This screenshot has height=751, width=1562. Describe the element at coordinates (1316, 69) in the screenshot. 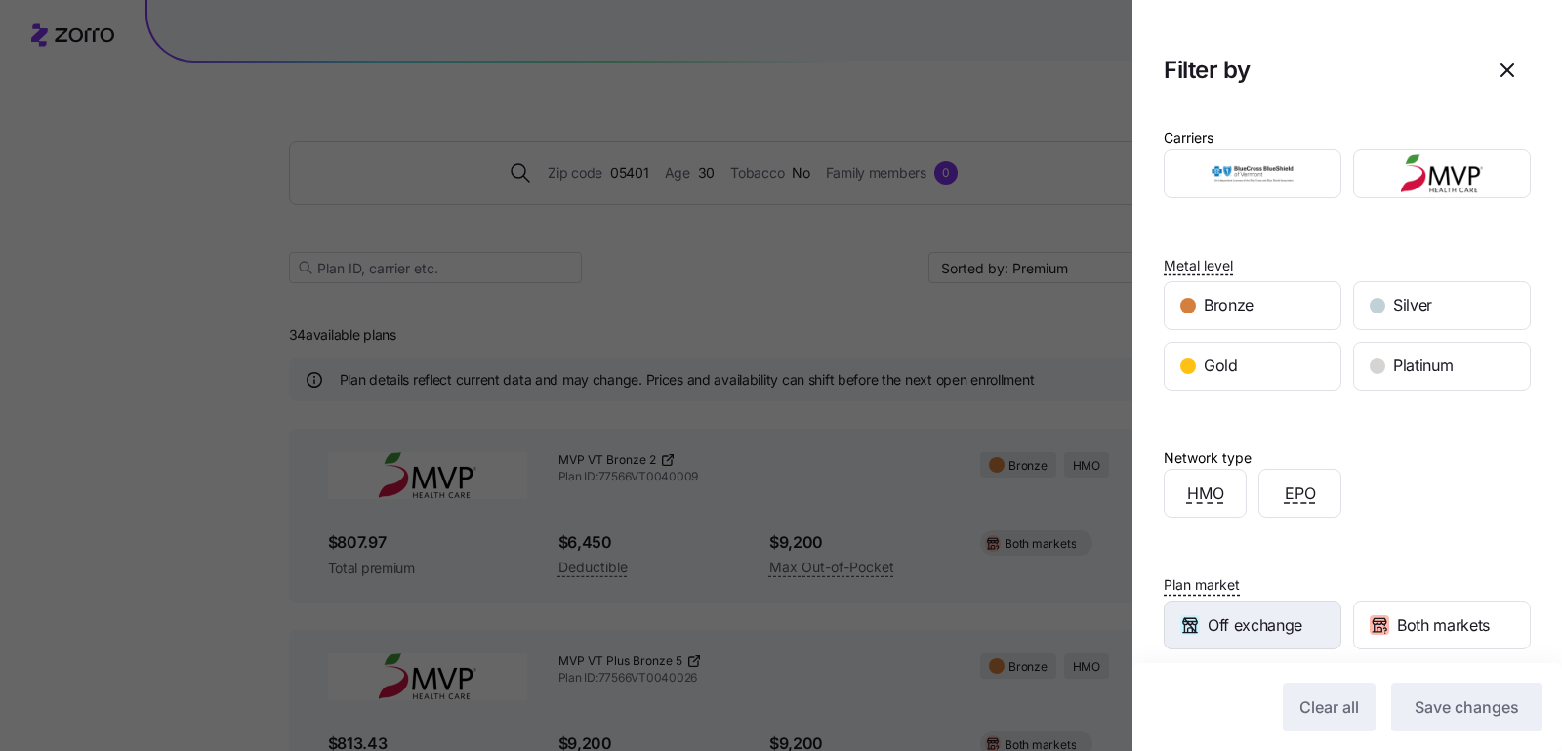

I see `h1: Filter by` at that location.